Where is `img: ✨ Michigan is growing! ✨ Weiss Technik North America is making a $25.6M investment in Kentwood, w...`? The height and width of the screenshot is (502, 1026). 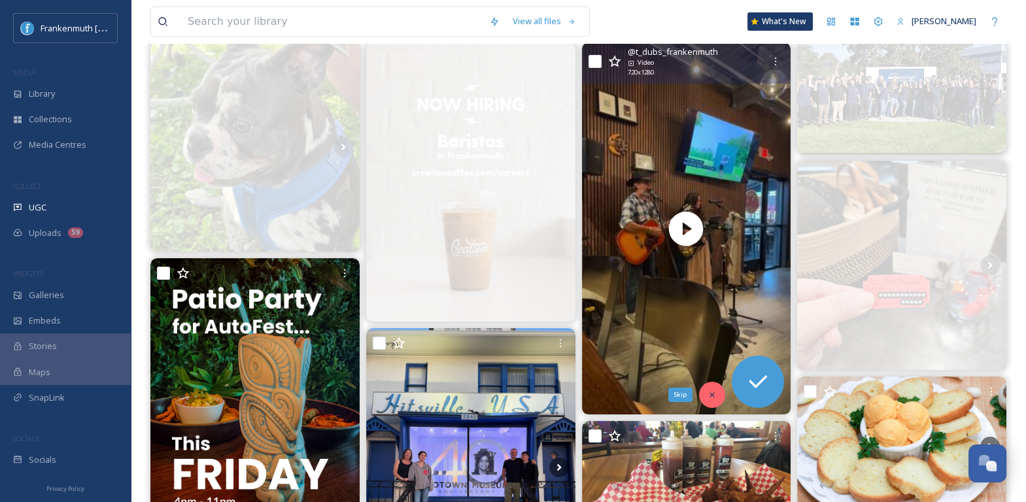 img: ✨ Michigan is growing! ✨ Weiss Technik North America is making a $25.6M investment in Kentwood, w... is located at coordinates (901, 98).